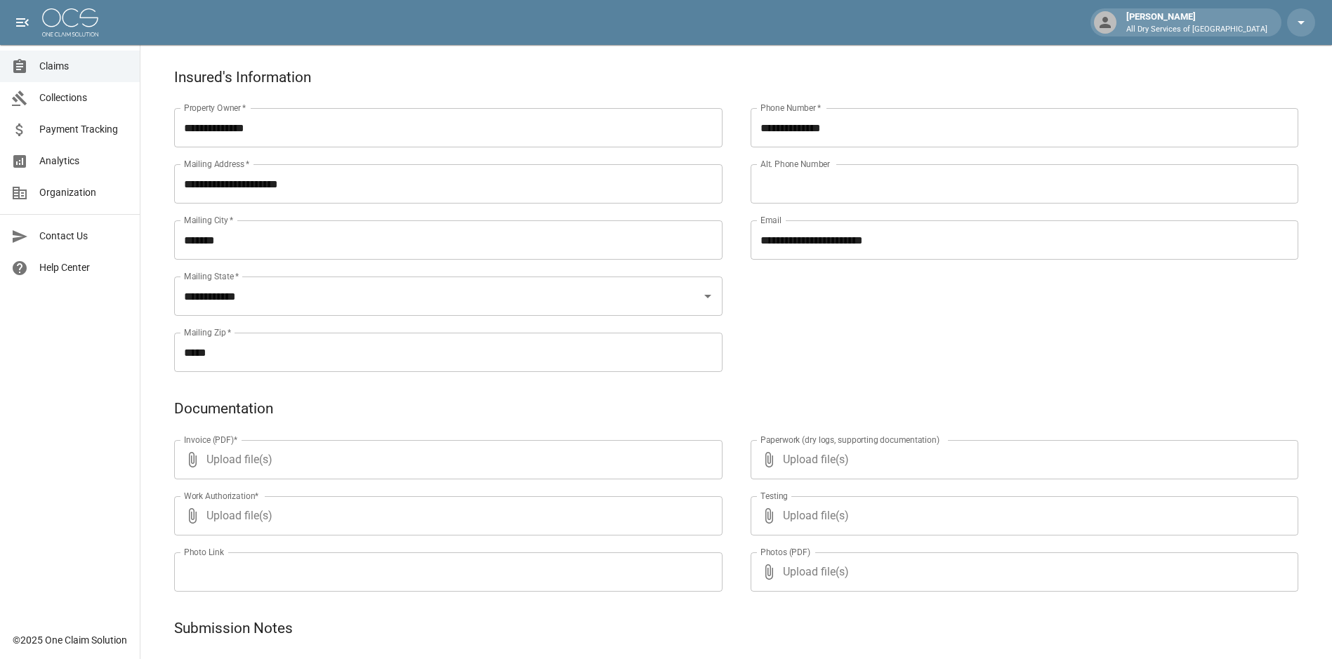  What do you see at coordinates (22, 22) in the screenshot?
I see `button: open drawer` at bounding box center [22, 22].